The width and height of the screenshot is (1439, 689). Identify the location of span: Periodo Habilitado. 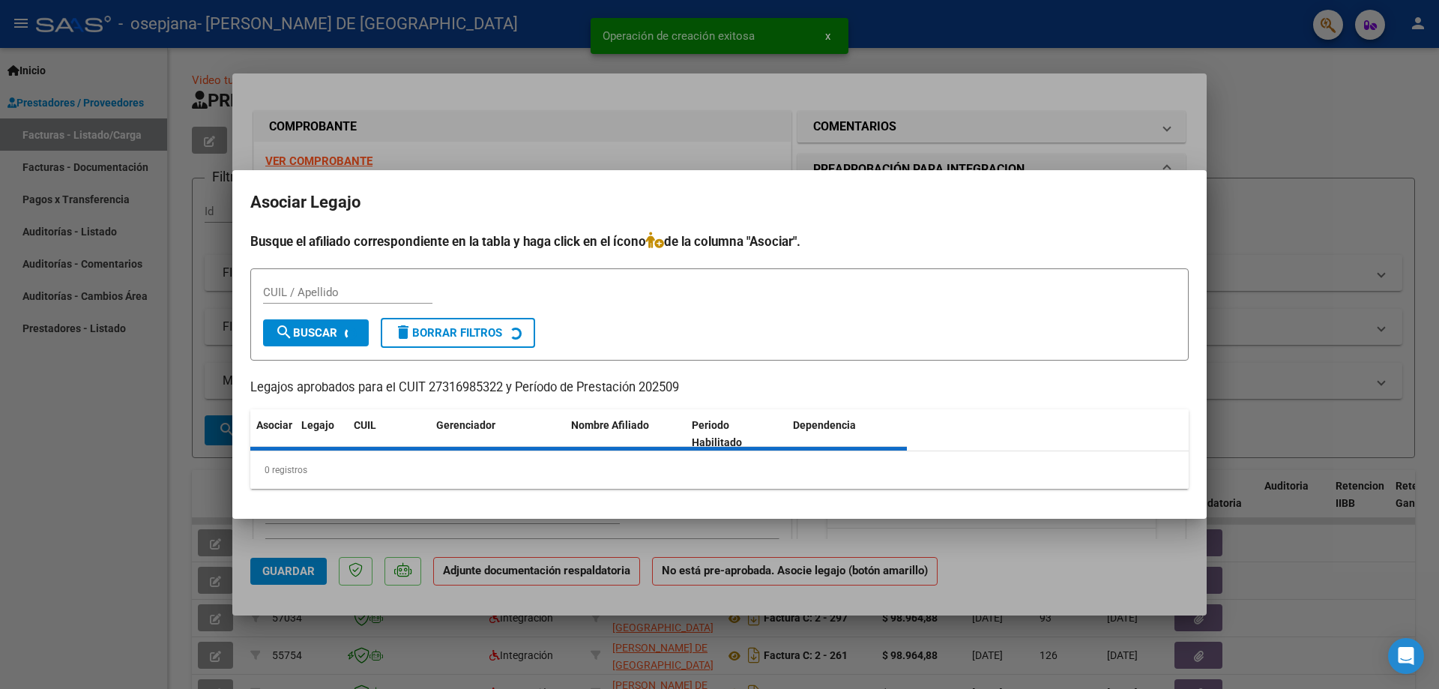
(716, 433).